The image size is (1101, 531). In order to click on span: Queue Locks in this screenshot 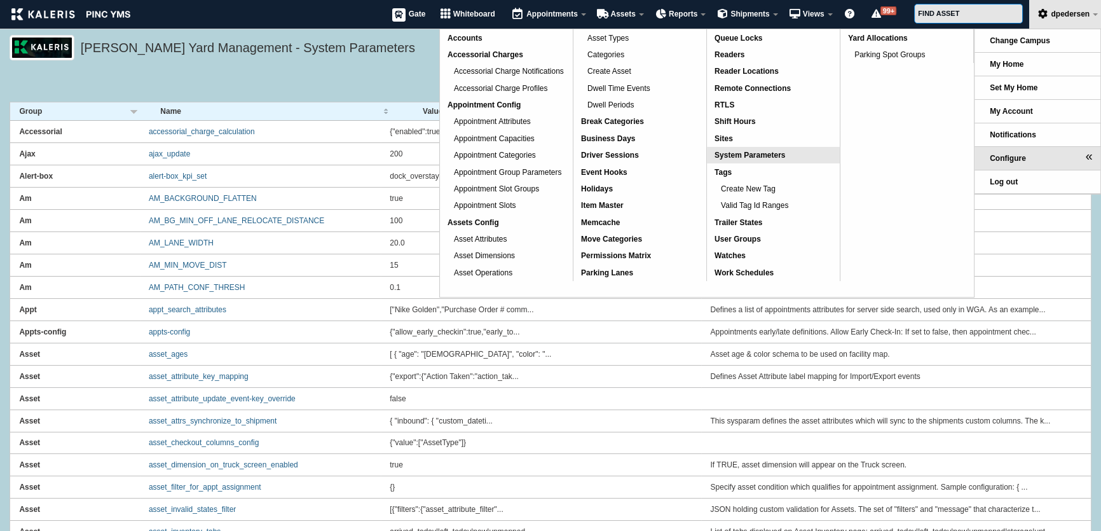, I will do `click(738, 38)`.